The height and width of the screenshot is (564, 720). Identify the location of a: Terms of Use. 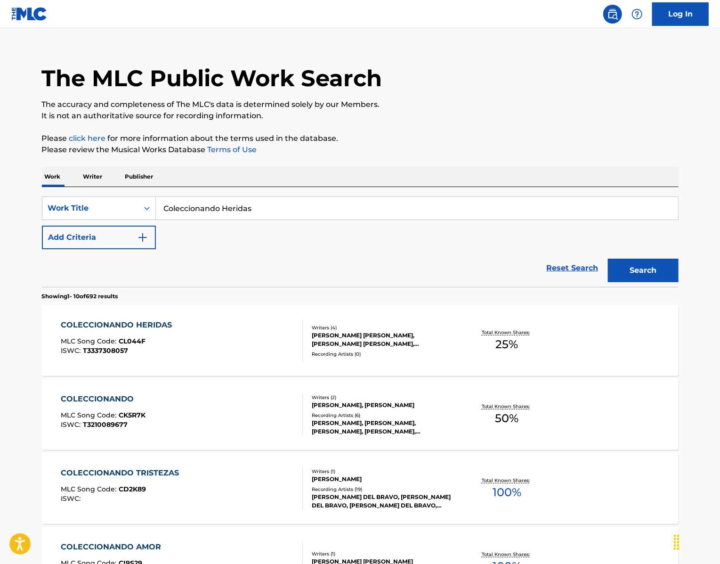
(231, 149).